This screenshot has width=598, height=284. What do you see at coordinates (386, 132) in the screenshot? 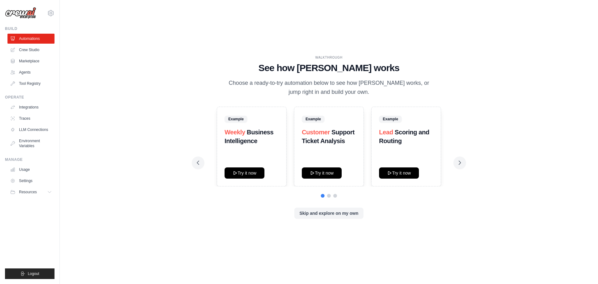
I see `span: Lead` at bounding box center [386, 132].